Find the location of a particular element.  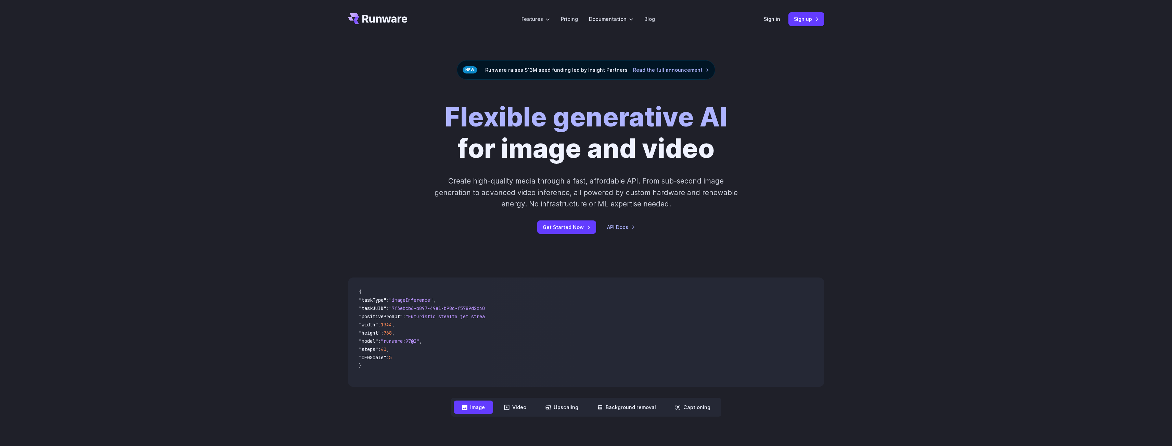

span: "runware:97@2" is located at coordinates (400, 341).